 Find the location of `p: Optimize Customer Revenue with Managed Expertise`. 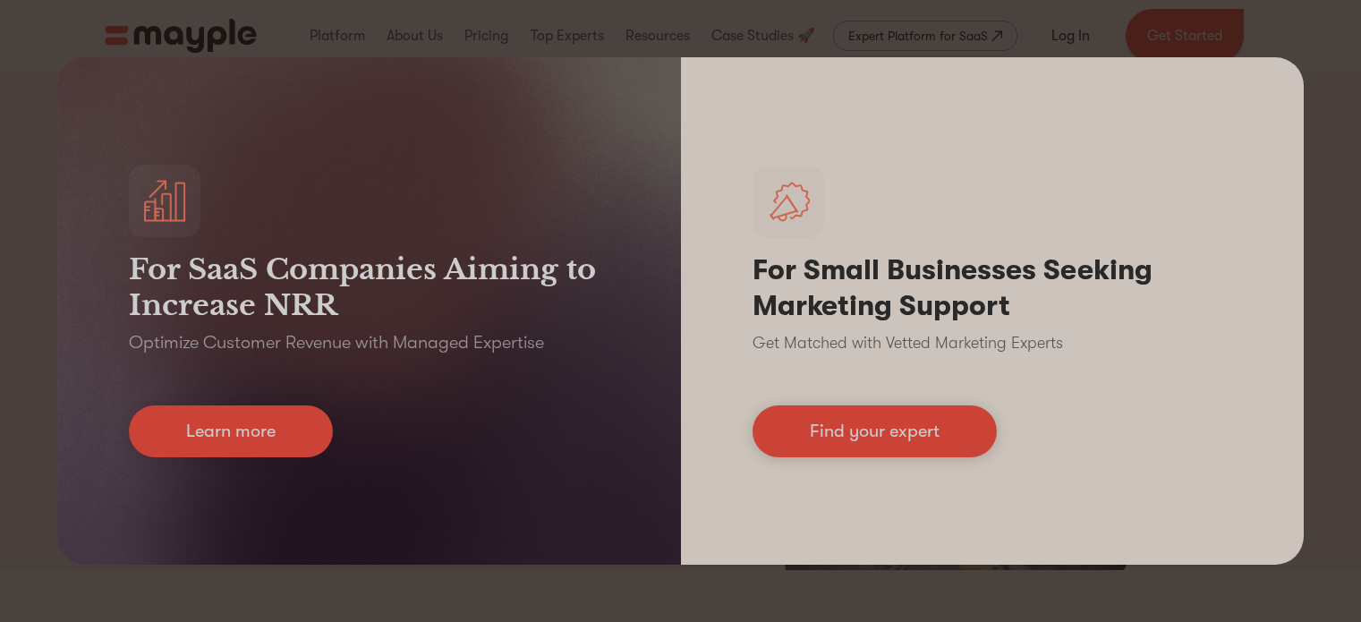

p: Optimize Customer Revenue with Managed Expertise is located at coordinates (337, 343).